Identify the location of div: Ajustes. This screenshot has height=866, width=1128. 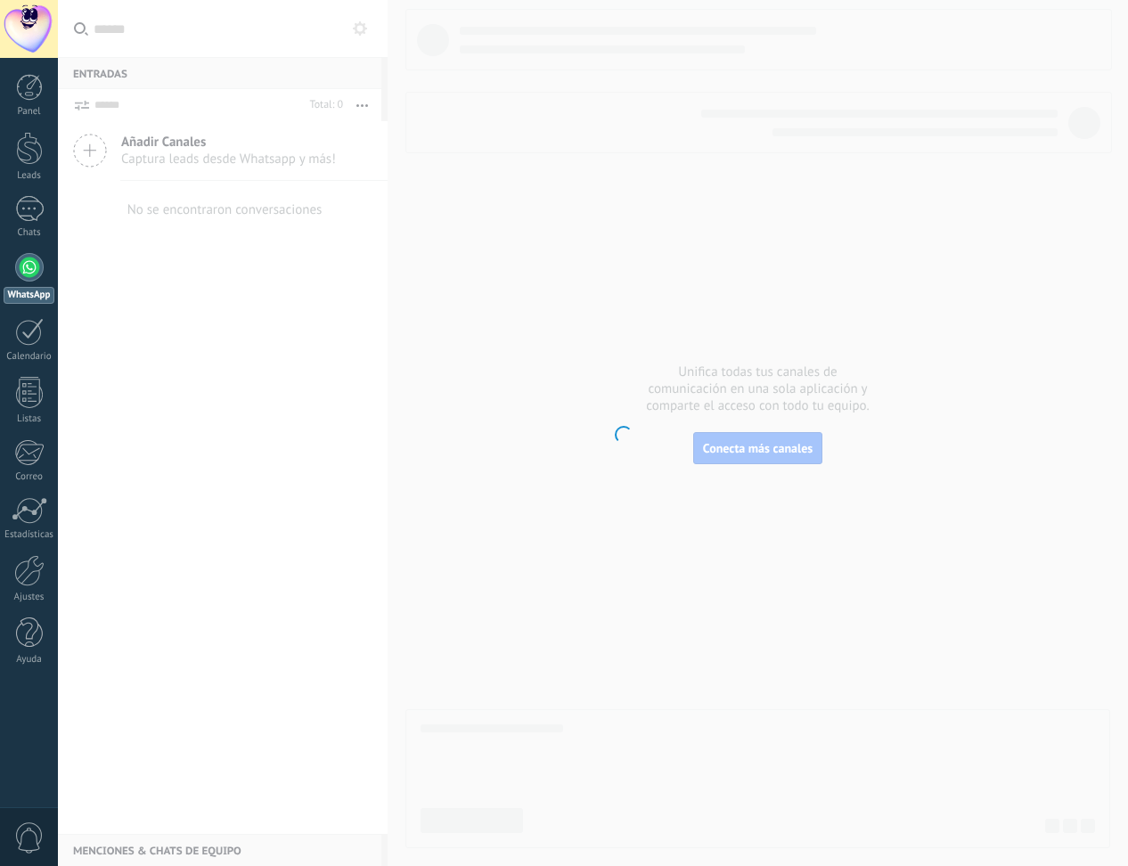
(29, 597).